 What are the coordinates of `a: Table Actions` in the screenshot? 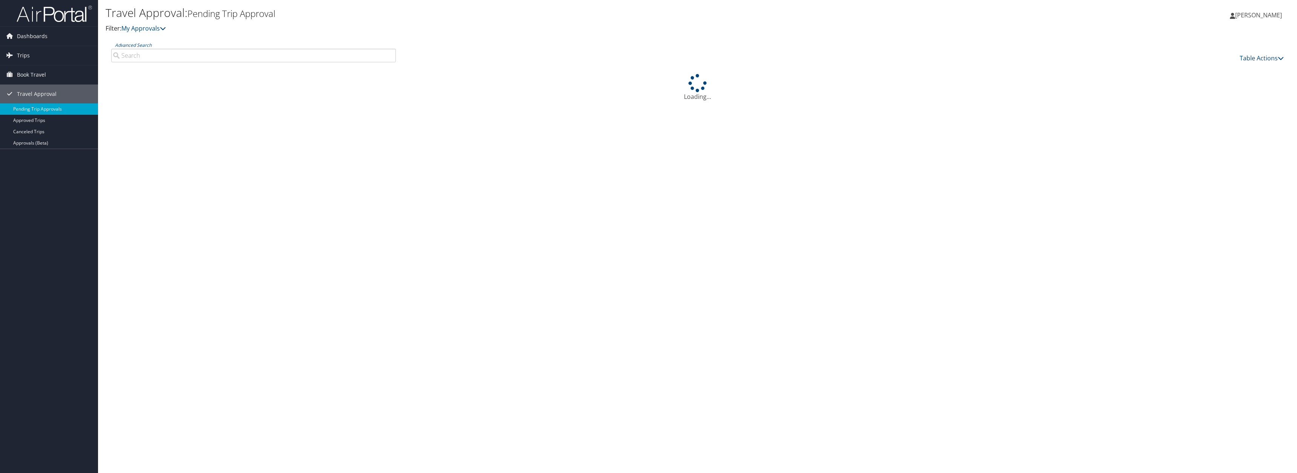 It's located at (1262, 58).